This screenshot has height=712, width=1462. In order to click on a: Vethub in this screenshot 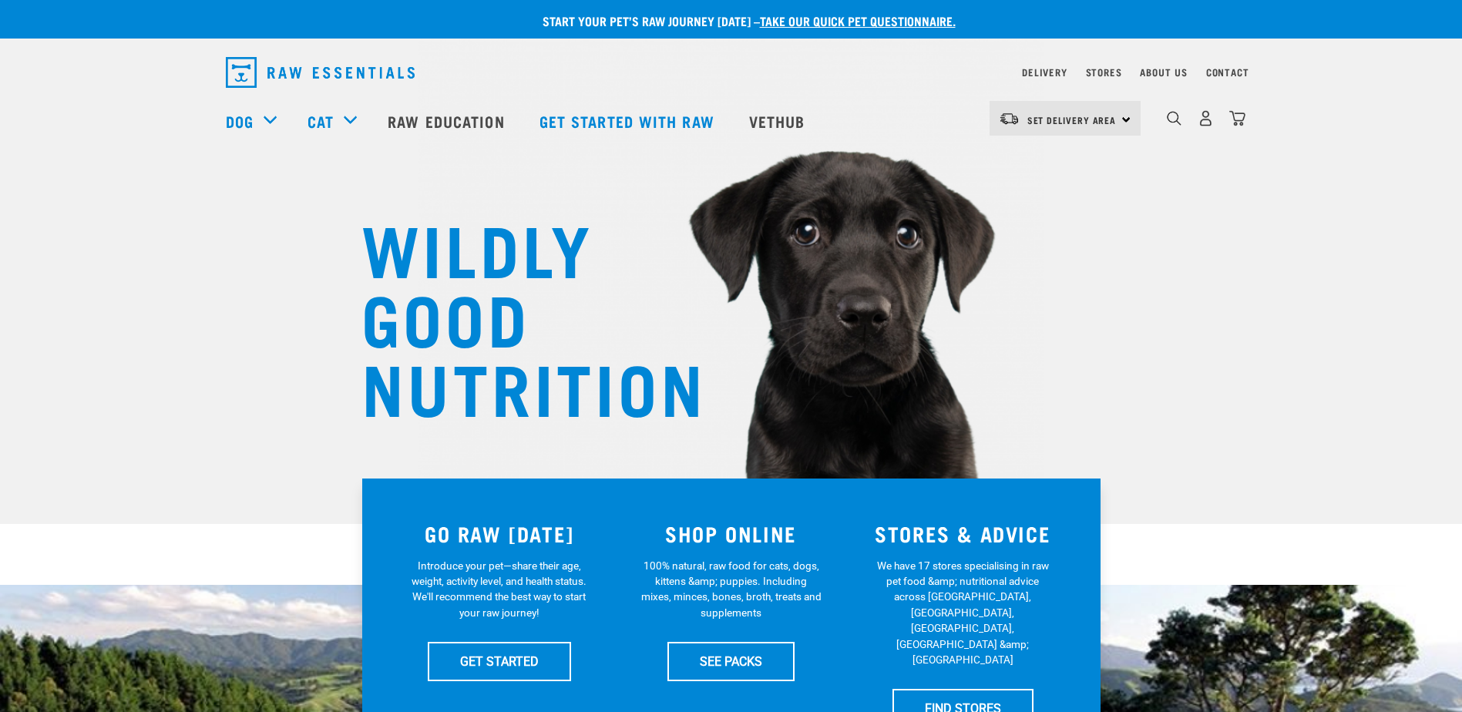, I will do `click(779, 121)`.